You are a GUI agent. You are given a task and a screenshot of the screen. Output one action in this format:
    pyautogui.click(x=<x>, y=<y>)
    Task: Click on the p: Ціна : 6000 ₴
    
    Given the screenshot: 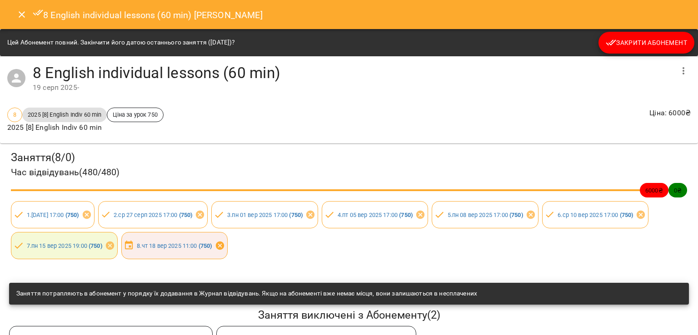 What is the action you would take?
    pyautogui.click(x=670, y=113)
    